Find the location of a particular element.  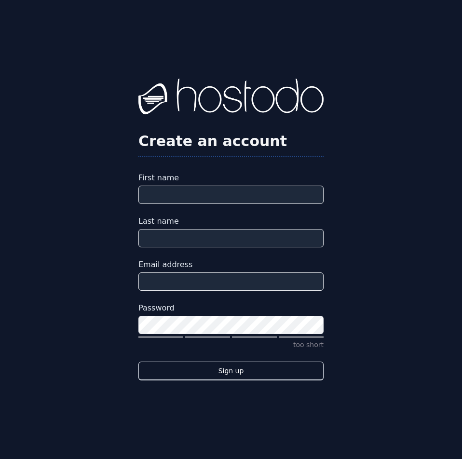

h2: Create an account is located at coordinates (231, 141).